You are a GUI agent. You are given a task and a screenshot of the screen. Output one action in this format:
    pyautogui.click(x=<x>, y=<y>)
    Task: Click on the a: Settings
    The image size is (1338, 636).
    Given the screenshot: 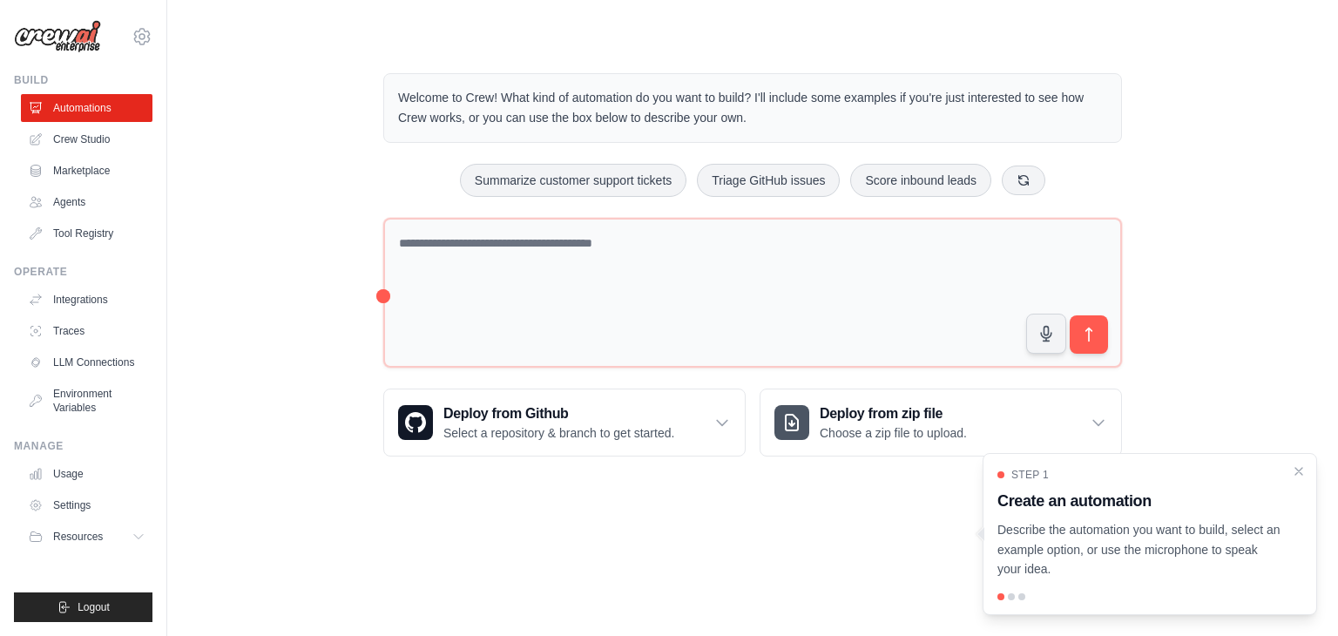 What is the action you would take?
    pyautogui.click(x=86, y=505)
    